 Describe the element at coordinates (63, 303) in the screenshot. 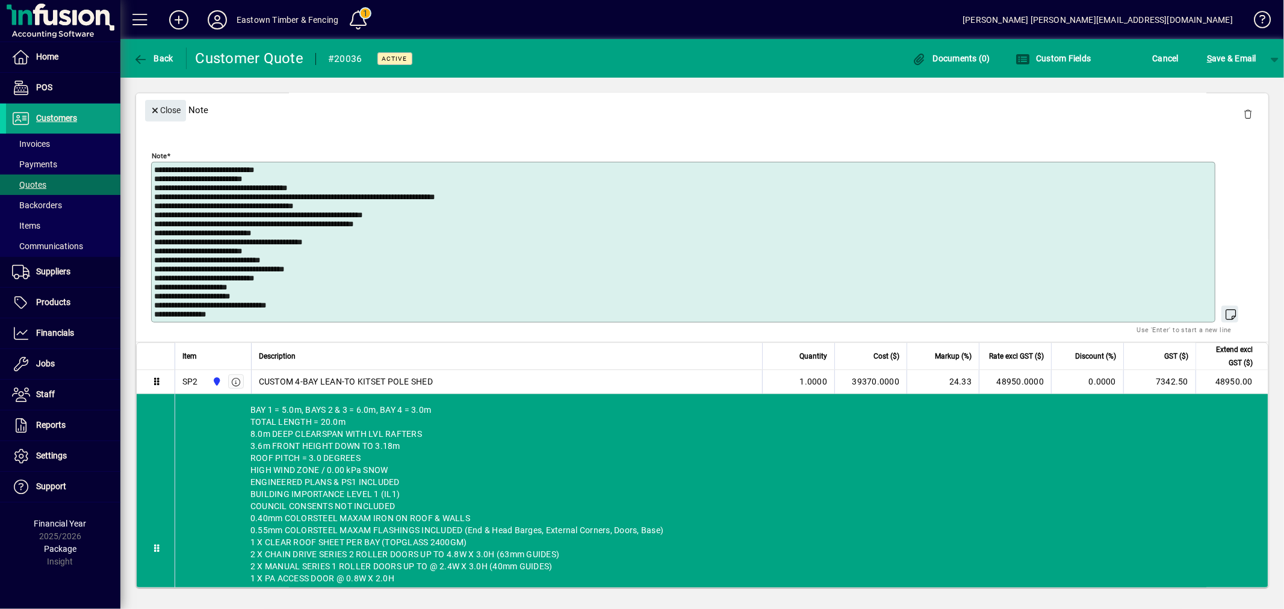

I see `a: Products` at that location.